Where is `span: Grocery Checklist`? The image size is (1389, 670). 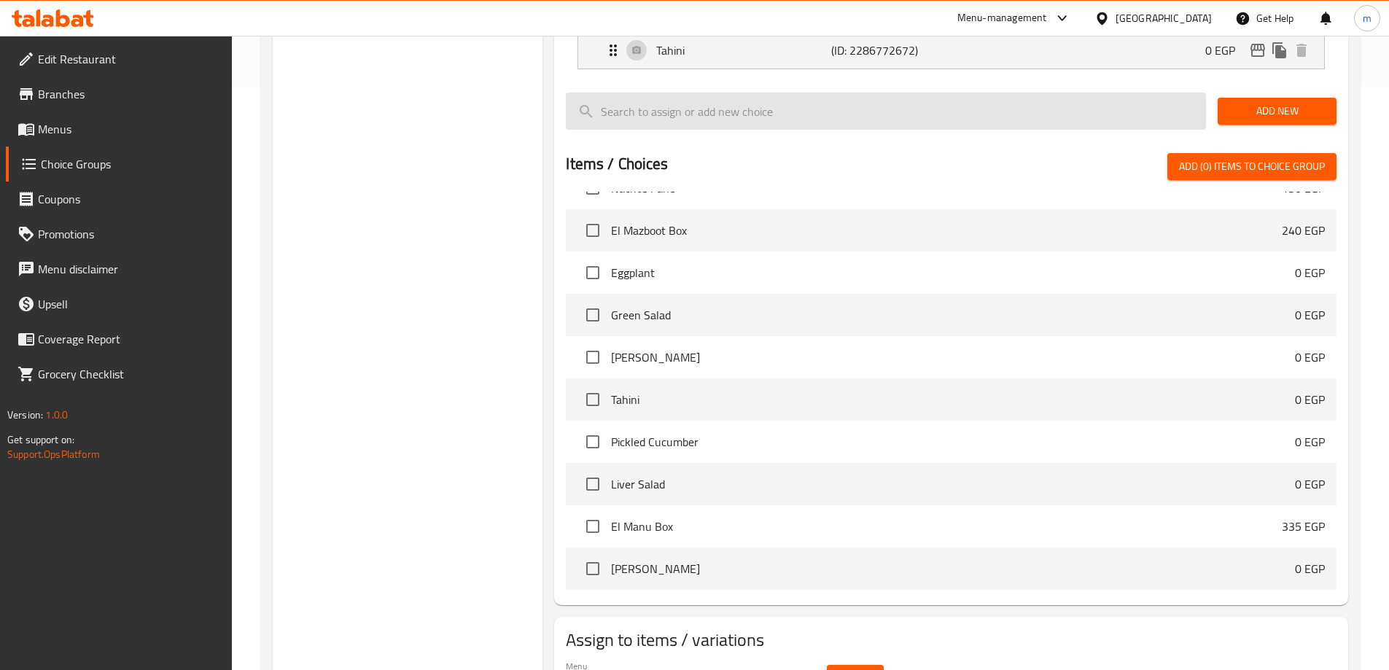 span: Grocery Checklist is located at coordinates (129, 374).